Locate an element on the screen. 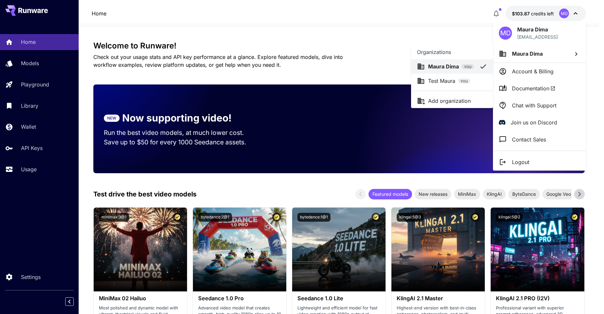 The image size is (604, 314). p: Add organization is located at coordinates (450, 101).